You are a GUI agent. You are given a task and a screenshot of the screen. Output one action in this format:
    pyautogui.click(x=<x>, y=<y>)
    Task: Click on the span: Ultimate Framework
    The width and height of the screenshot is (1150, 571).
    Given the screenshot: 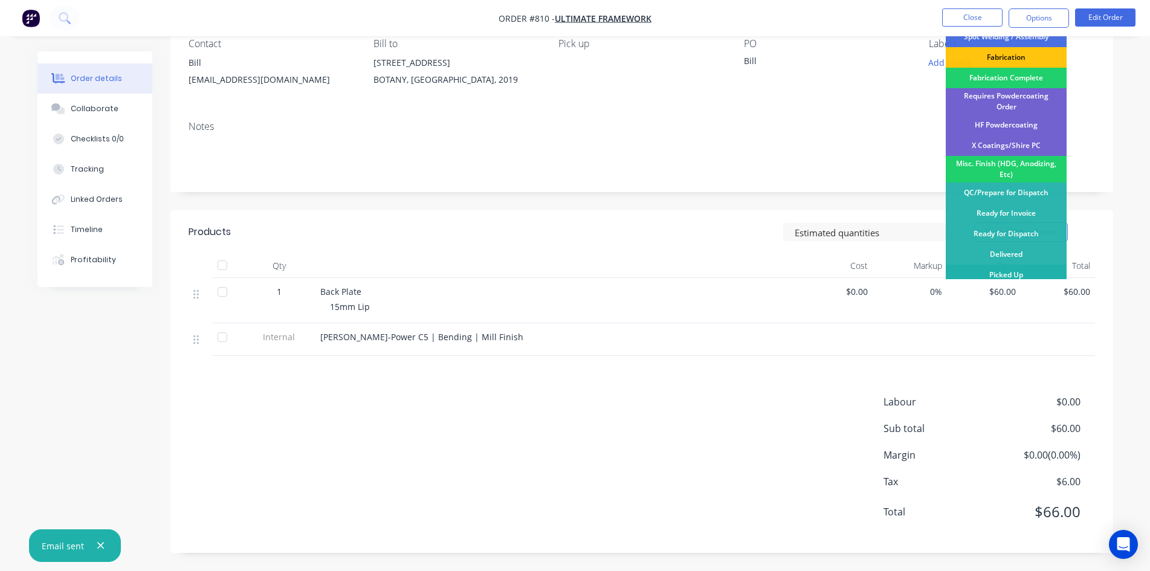 What is the action you would take?
    pyautogui.click(x=603, y=18)
    